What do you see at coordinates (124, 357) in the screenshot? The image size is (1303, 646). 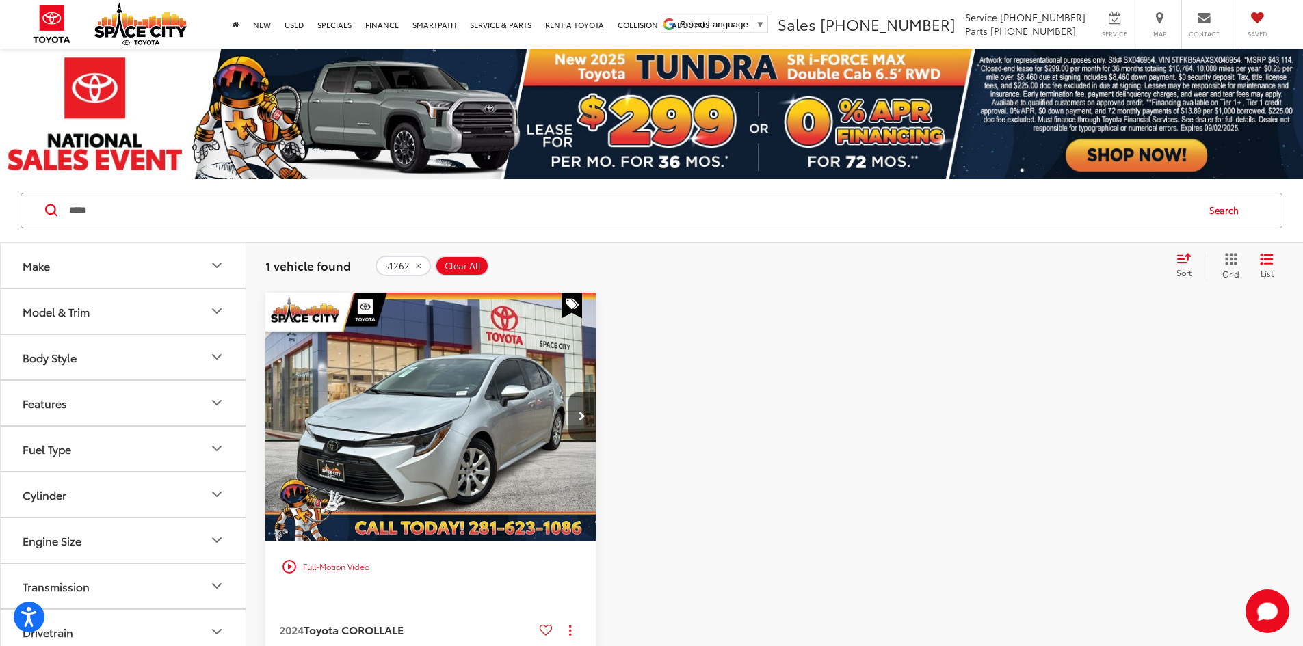 I see `button: Body StyleBody Style` at bounding box center [124, 357].